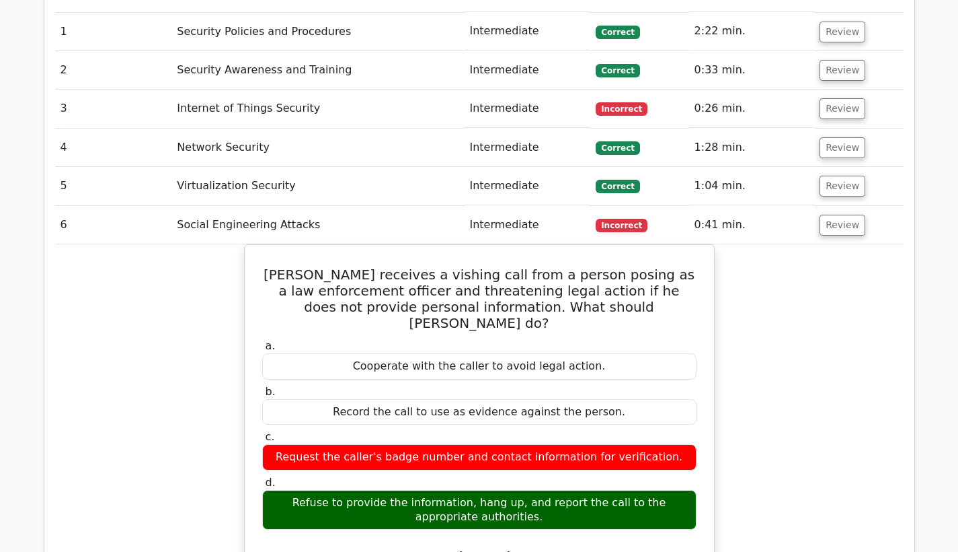 The height and width of the screenshot is (552, 958). What do you see at coordinates (270, 391) in the screenshot?
I see `span: b.` at bounding box center [270, 391].